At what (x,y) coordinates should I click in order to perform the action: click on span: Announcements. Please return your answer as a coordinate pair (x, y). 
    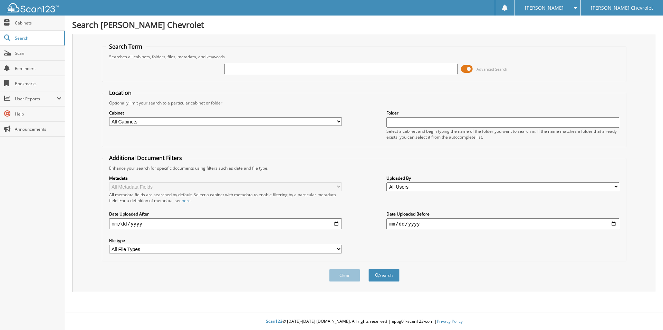
    Looking at the image, I should click on (38, 129).